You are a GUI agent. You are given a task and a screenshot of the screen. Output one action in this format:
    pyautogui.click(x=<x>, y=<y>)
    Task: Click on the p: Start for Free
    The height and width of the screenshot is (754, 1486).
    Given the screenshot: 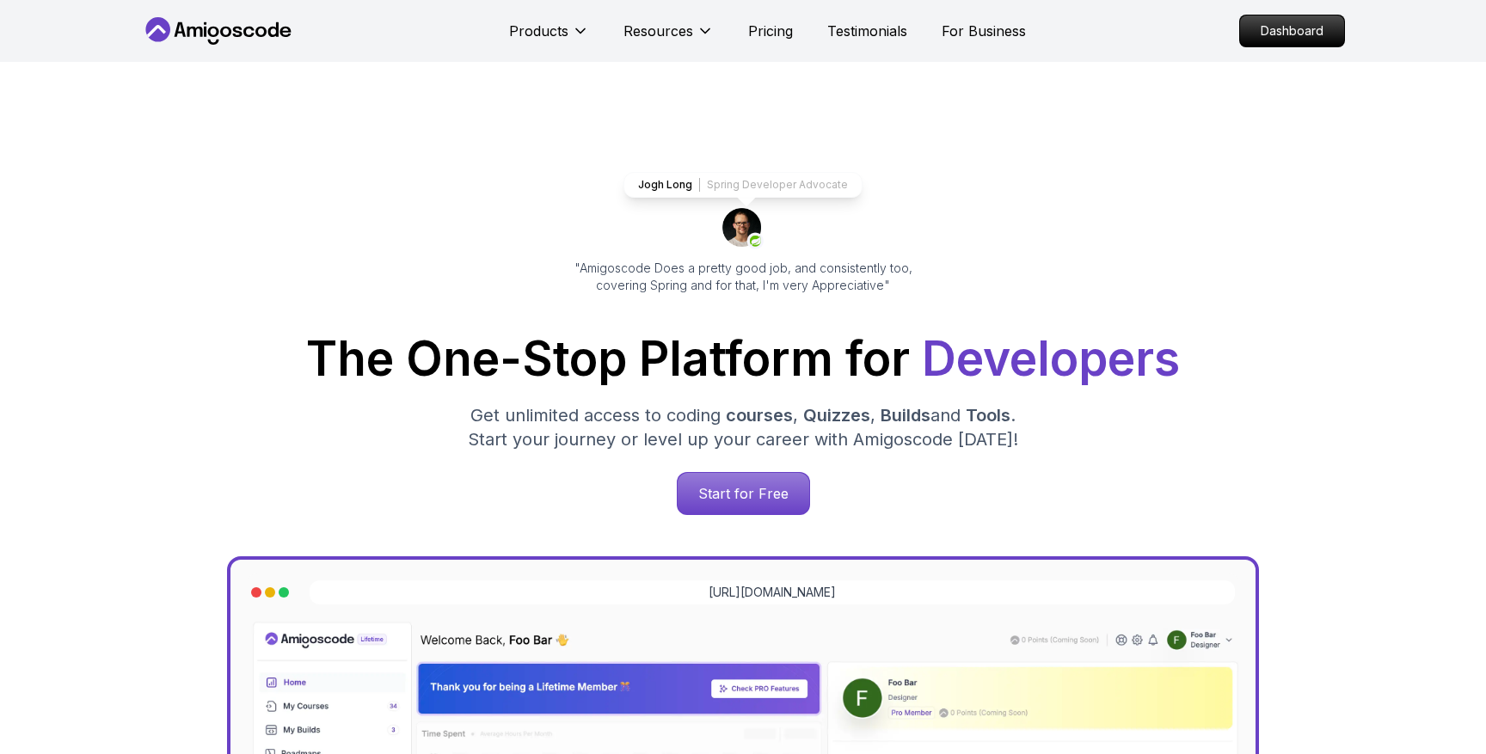 What is the action you would take?
    pyautogui.click(x=743, y=493)
    